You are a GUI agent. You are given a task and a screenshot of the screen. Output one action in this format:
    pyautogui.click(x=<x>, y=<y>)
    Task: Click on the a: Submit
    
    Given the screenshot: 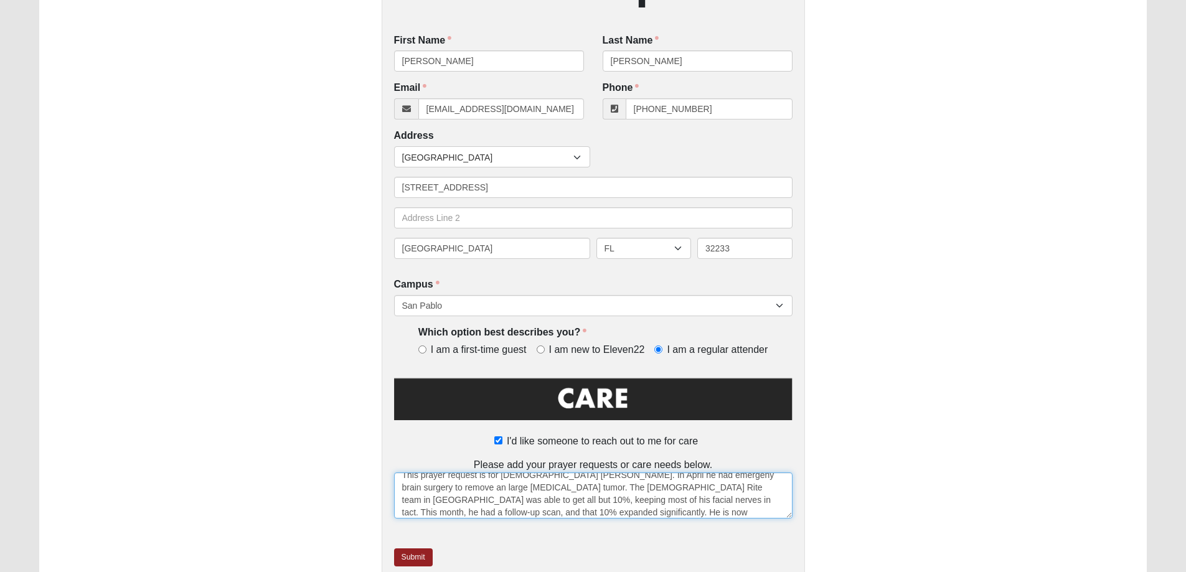 What is the action you would take?
    pyautogui.click(x=413, y=557)
    